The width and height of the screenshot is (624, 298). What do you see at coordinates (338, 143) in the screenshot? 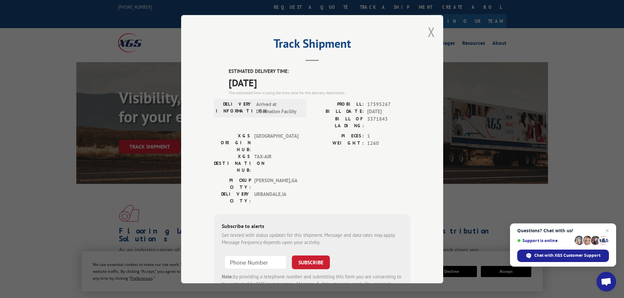
I see `label: WEIGHT:` at bounding box center [338, 143].